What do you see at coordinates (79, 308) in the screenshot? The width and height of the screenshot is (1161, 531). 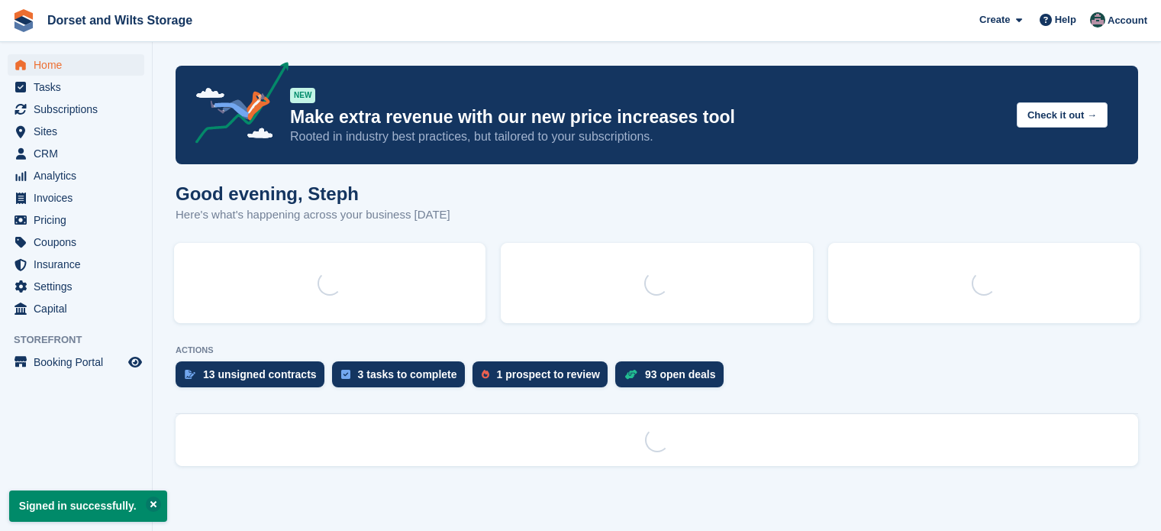 I see `span: Capital` at bounding box center [79, 308].